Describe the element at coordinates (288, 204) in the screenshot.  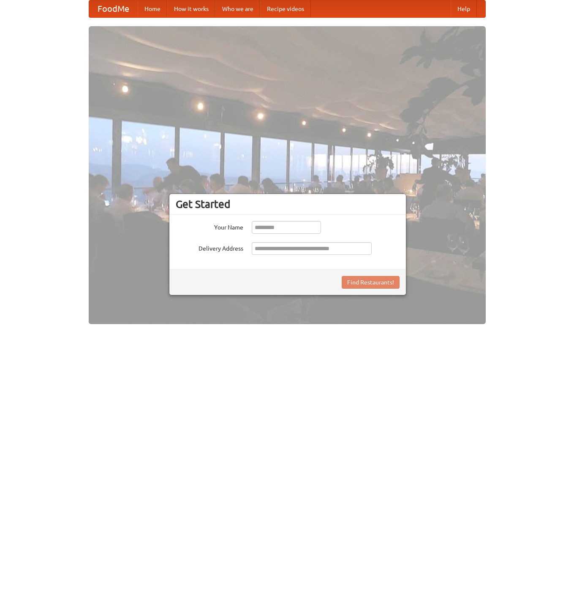
I see `h3: Get Started` at that location.